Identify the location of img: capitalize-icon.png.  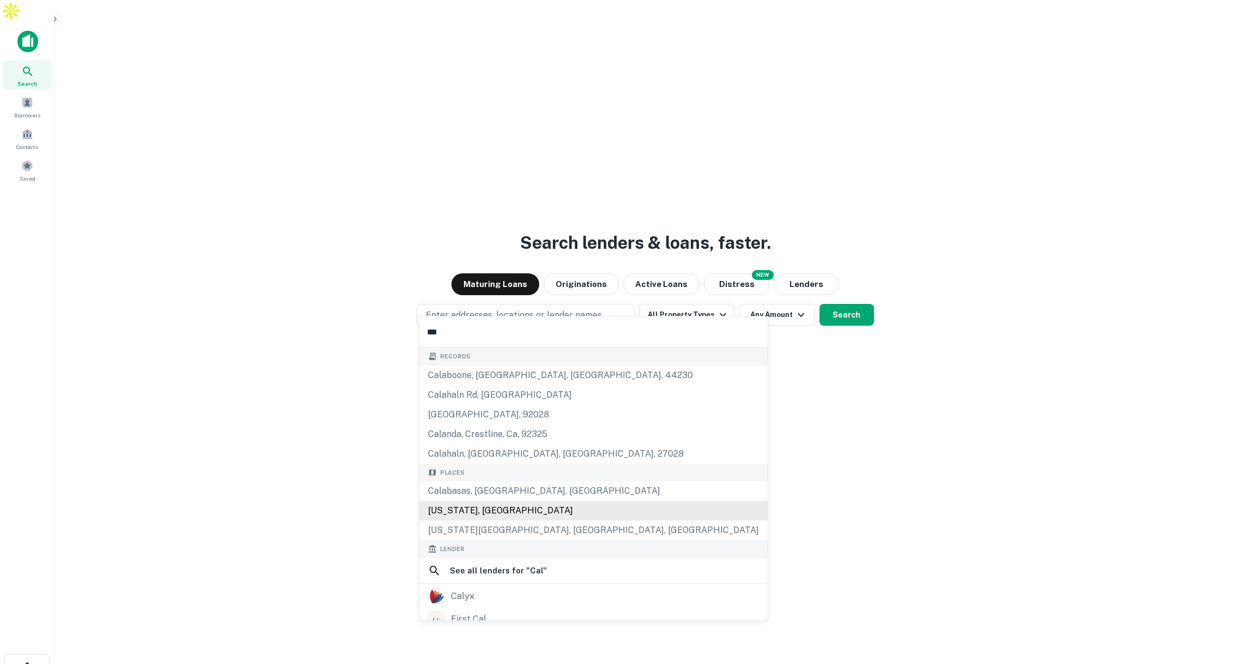
(28, 41).